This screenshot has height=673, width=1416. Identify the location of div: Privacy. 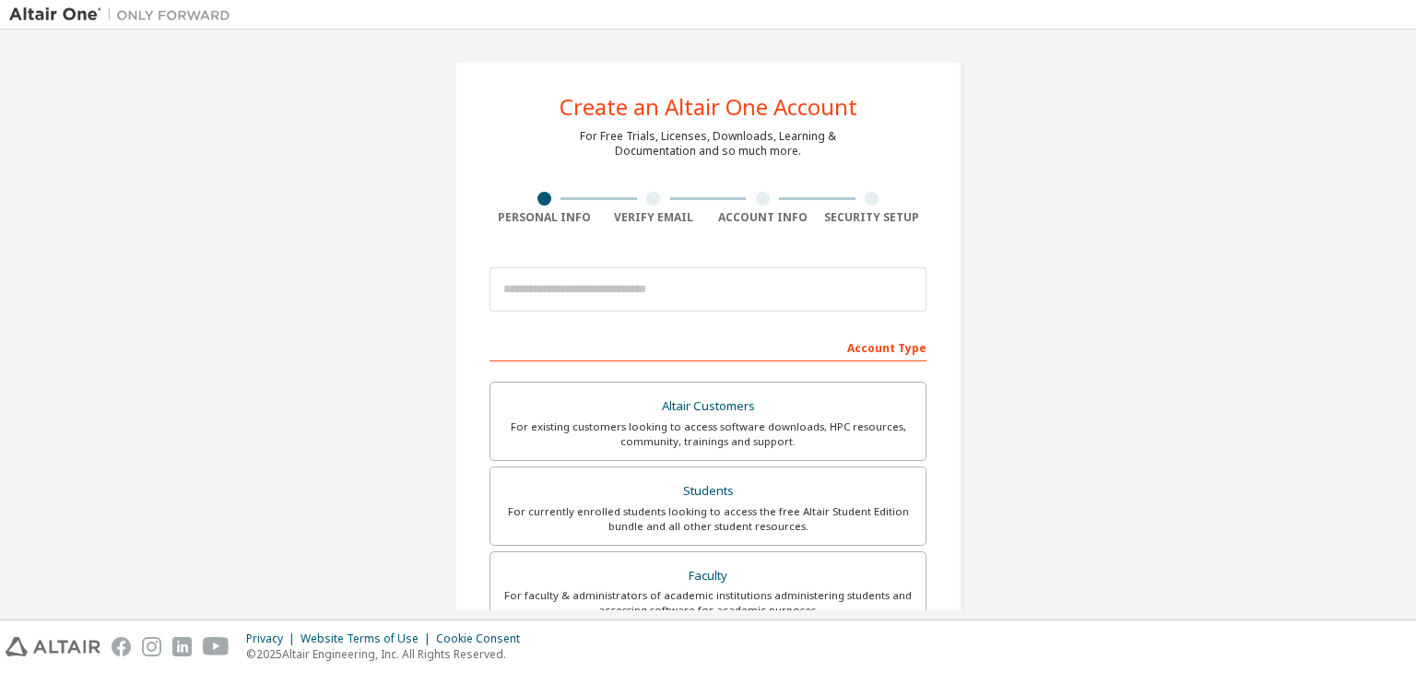
(273, 639).